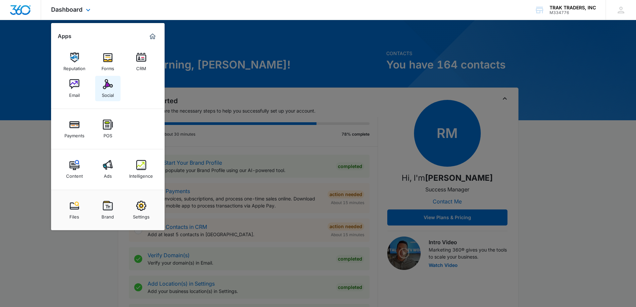  I want to click on div: Settings, so click(141, 215).